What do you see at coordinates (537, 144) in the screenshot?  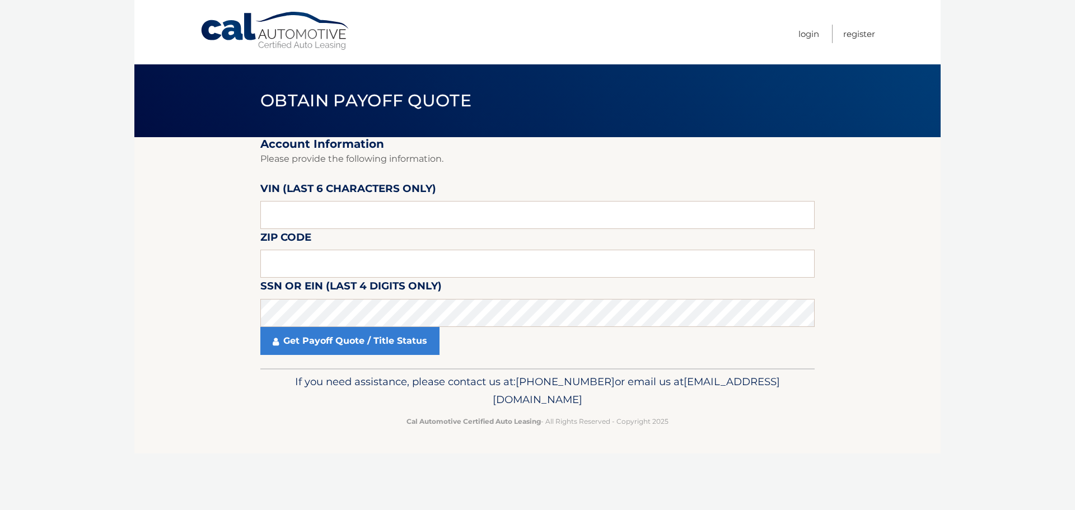 I see `h2: Account Information` at bounding box center [537, 144].